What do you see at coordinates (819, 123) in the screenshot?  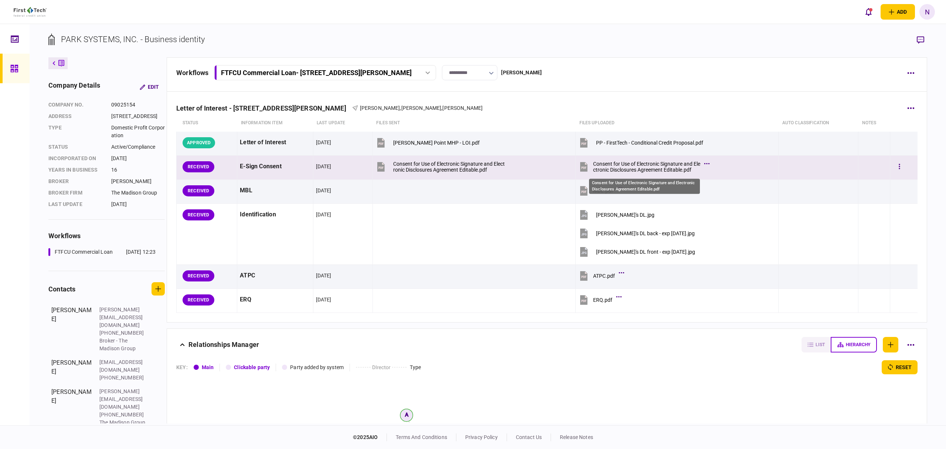 I see `th: auto classification` at bounding box center [819, 123].